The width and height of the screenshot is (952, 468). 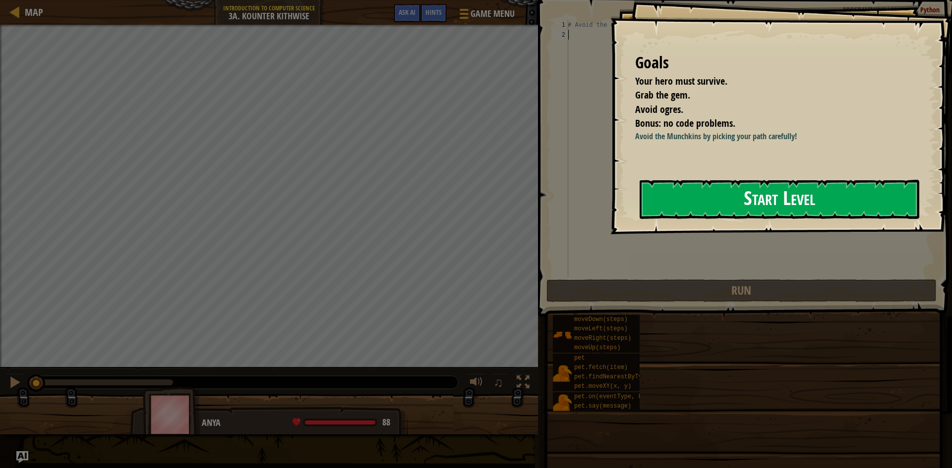 What do you see at coordinates (579, 358) in the screenshot?
I see `span: pet` at bounding box center [579, 358].